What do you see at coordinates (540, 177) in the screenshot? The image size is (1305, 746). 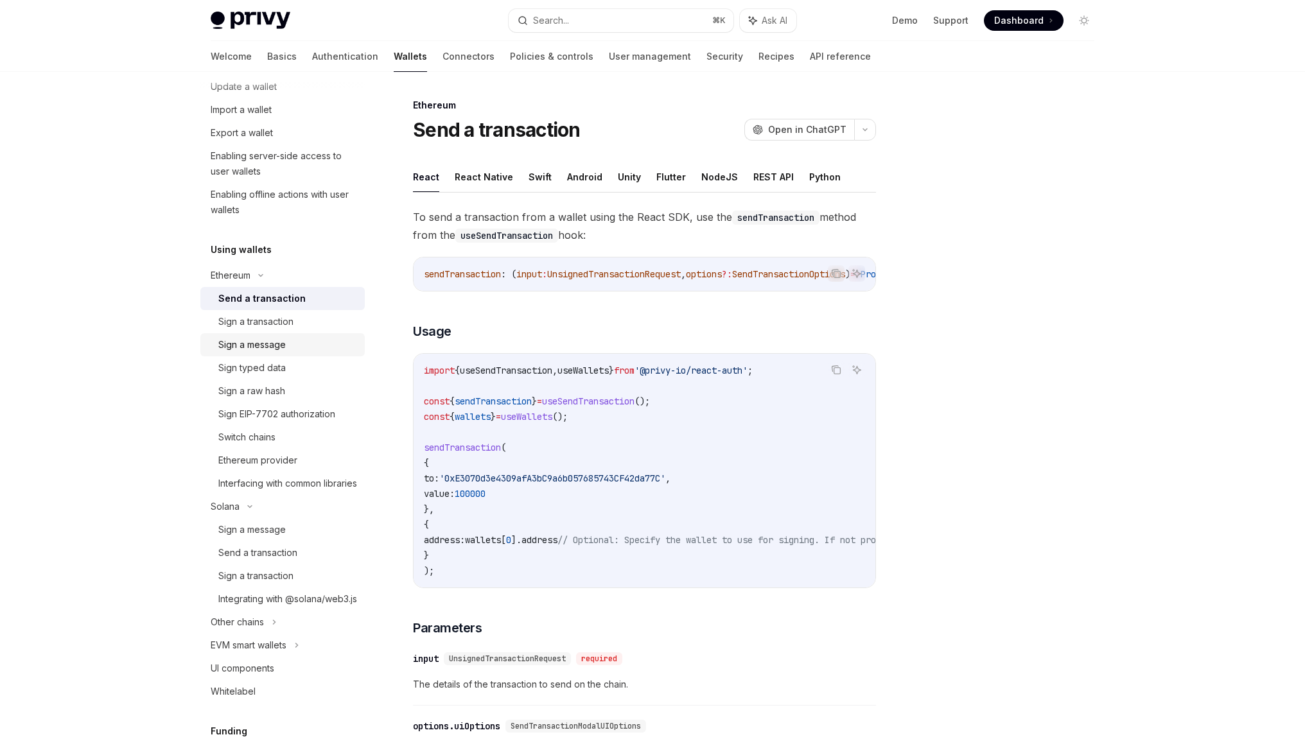 I see `button: Swift` at bounding box center [540, 177].